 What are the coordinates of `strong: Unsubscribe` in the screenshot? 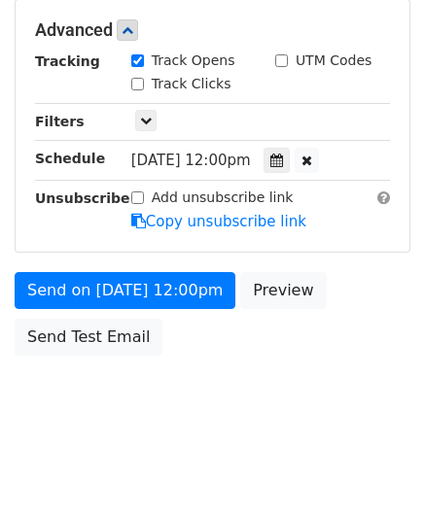 It's located at (83, 198).